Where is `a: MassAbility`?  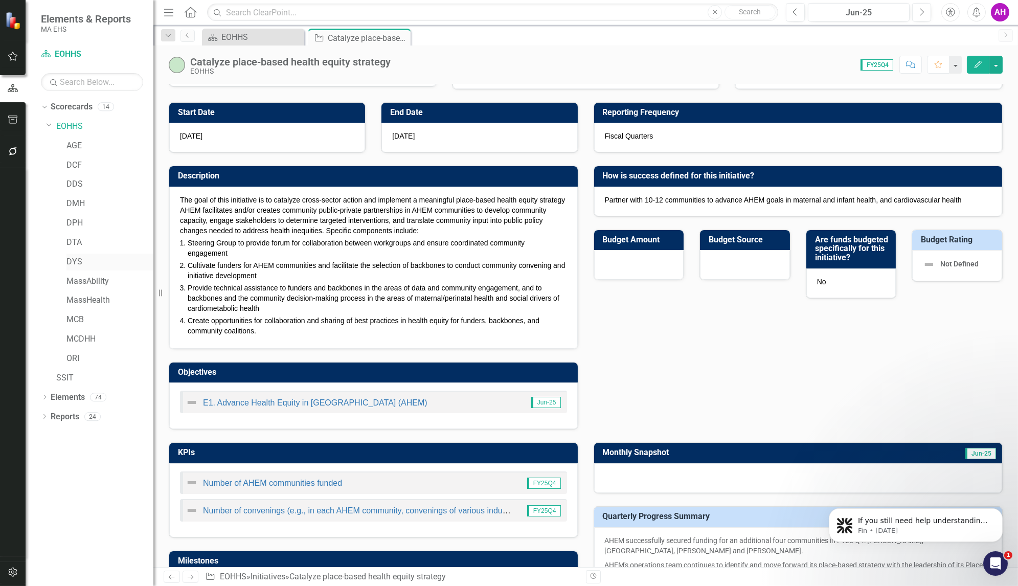 a: MassAbility is located at coordinates (110, 281).